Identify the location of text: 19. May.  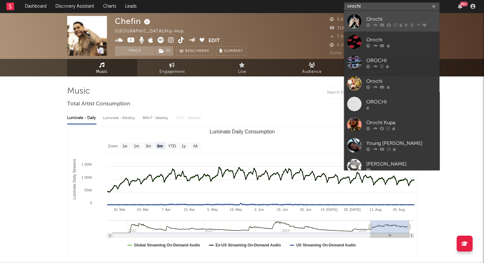
(236, 209).